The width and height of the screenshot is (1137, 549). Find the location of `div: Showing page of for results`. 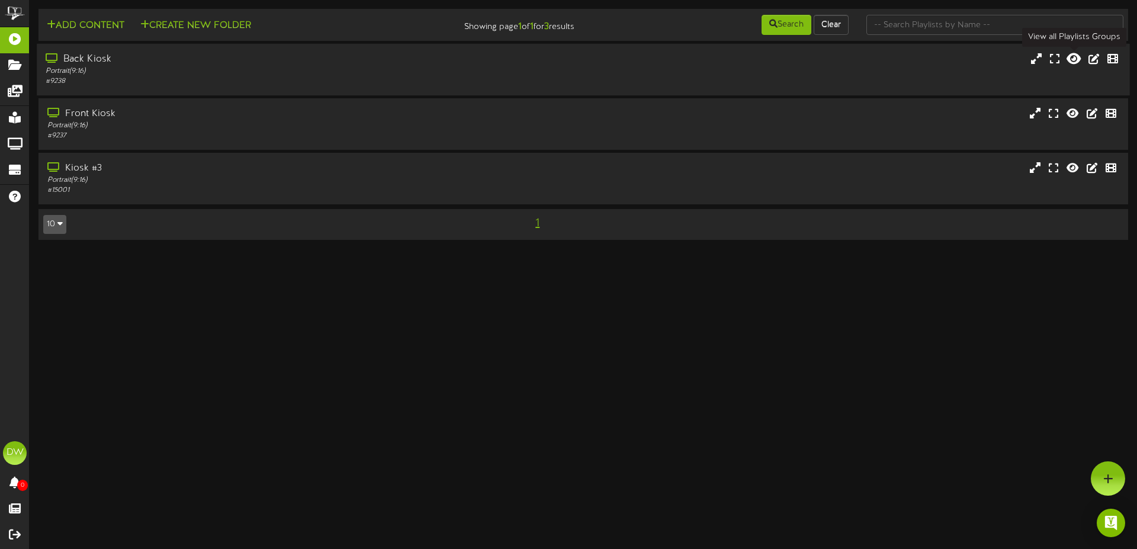

div: Showing page of for results is located at coordinates (491, 24).